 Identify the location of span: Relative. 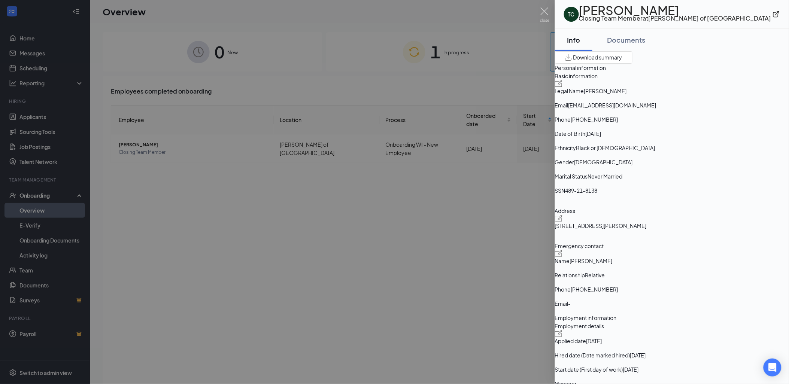
(595, 275).